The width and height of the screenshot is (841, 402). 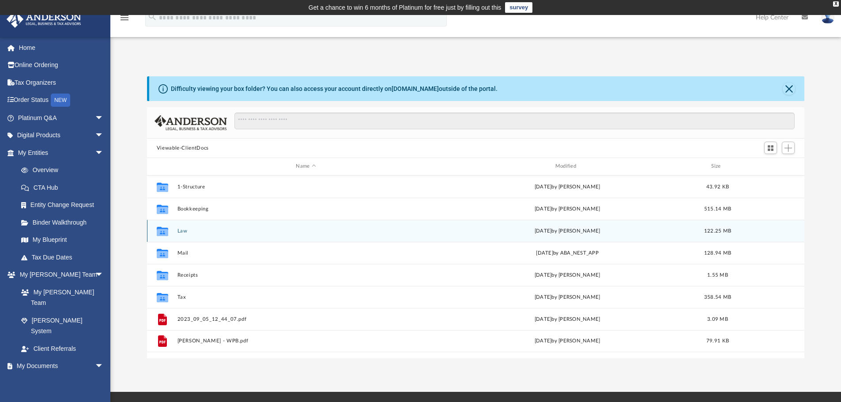 What do you see at coordinates (61, 65) in the screenshot?
I see `a: Online Ordering` at bounding box center [61, 65].